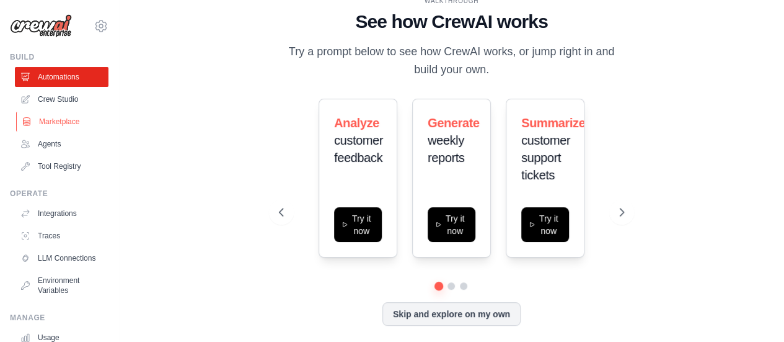 The width and height of the screenshot is (784, 342). What do you see at coordinates (61, 258) in the screenshot?
I see `a: LLM Connections` at bounding box center [61, 258].